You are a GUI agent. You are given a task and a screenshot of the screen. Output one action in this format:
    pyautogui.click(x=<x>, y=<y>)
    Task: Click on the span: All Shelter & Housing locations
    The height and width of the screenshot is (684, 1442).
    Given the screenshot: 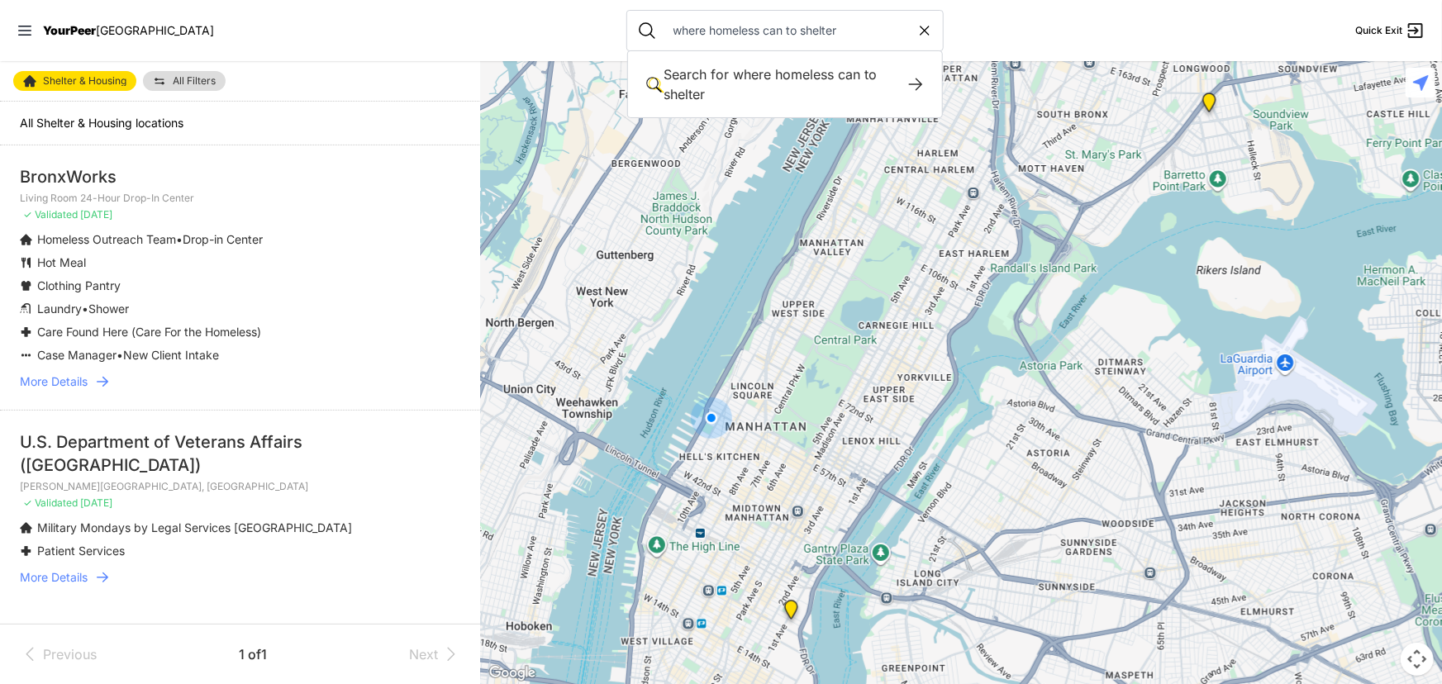 What is the action you would take?
    pyautogui.click(x=102, y=122)
    